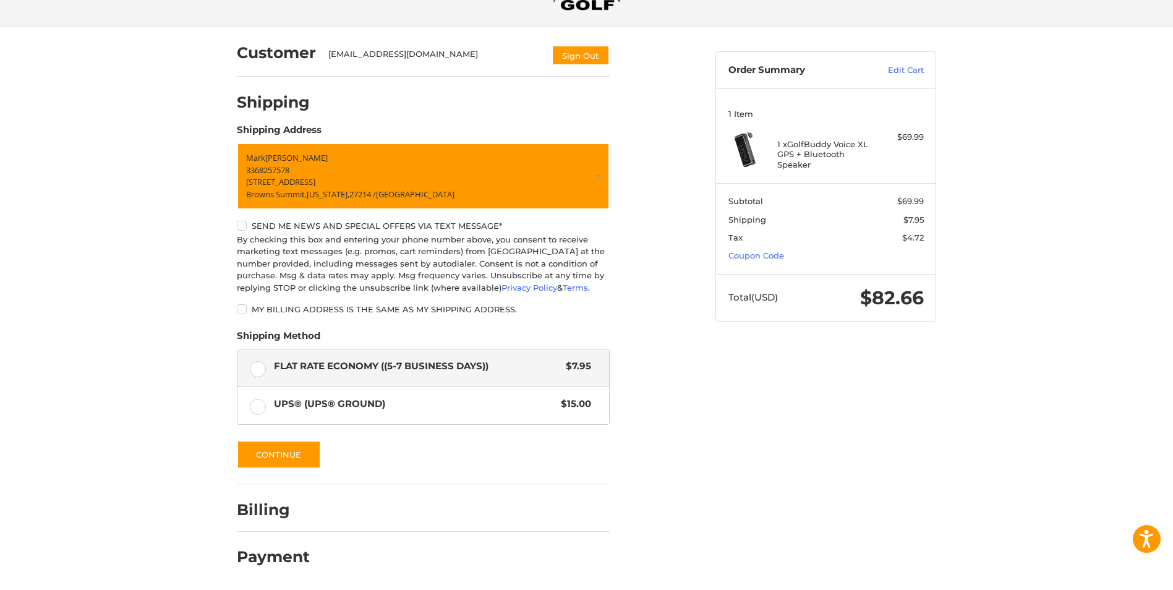  I want to click on a: Terms, so click(575, 288).